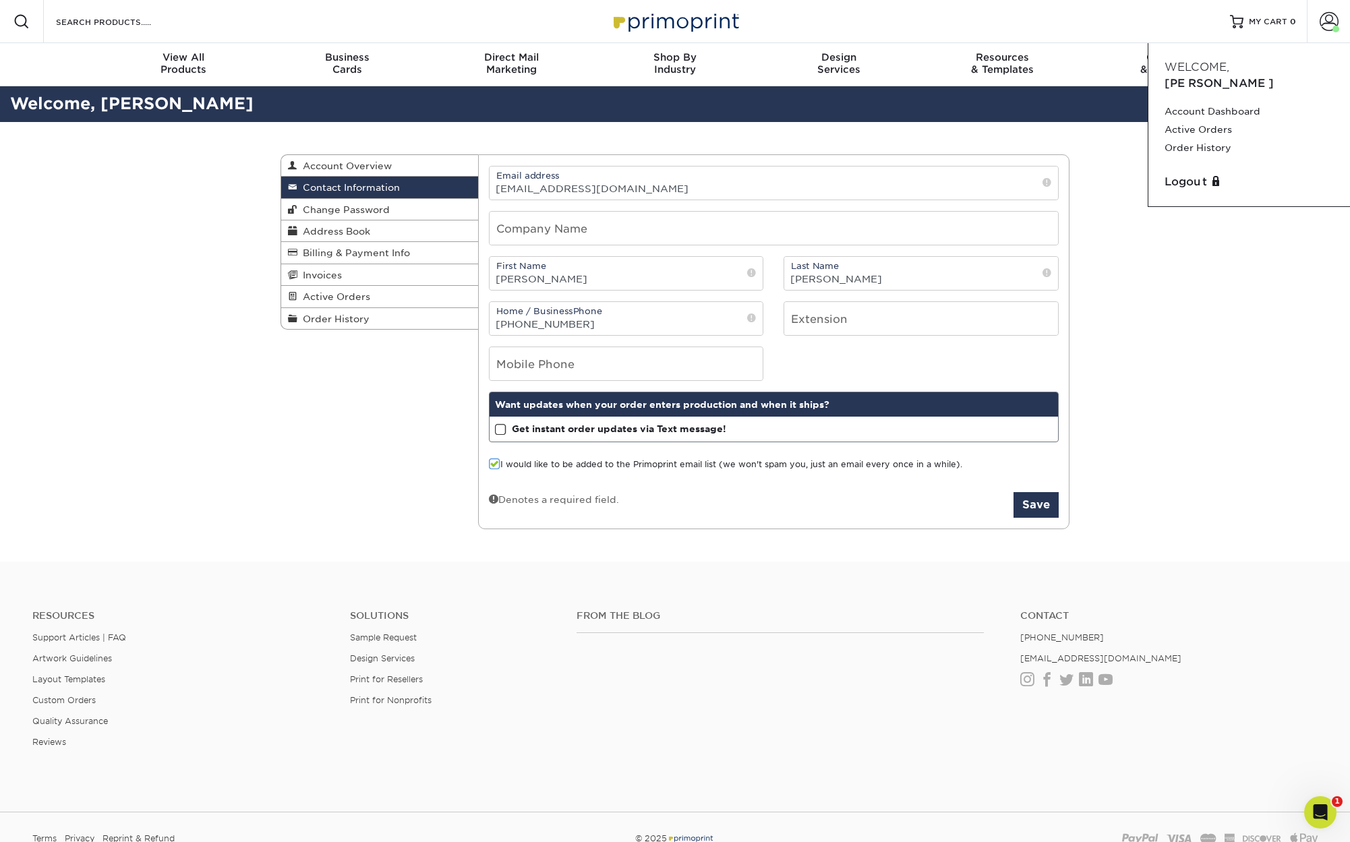  I want to click on button: Save, so click(1036, 505).